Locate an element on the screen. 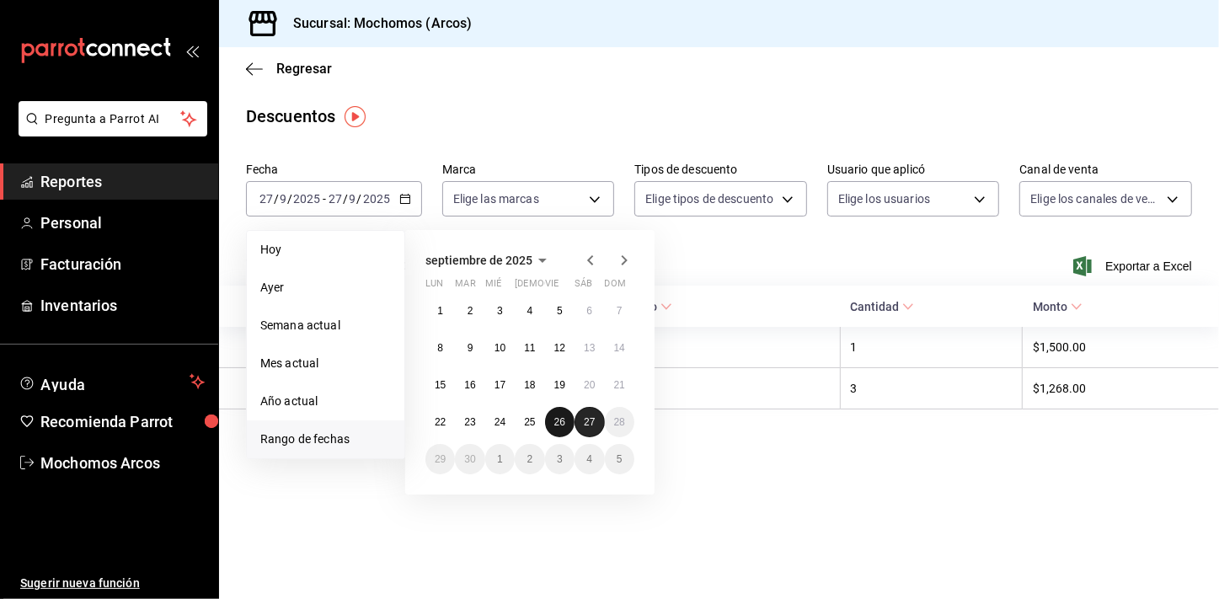 The image size is (1219, 599). button: 8 de septiembre de 2025 is located at coordinates (440, 348).